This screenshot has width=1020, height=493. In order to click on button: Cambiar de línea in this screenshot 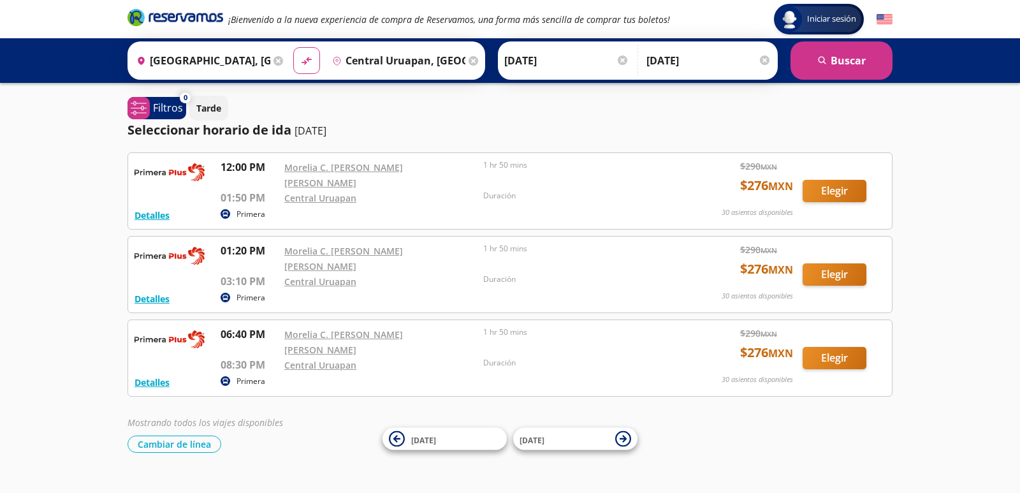, I will do `click(174, 444)`.